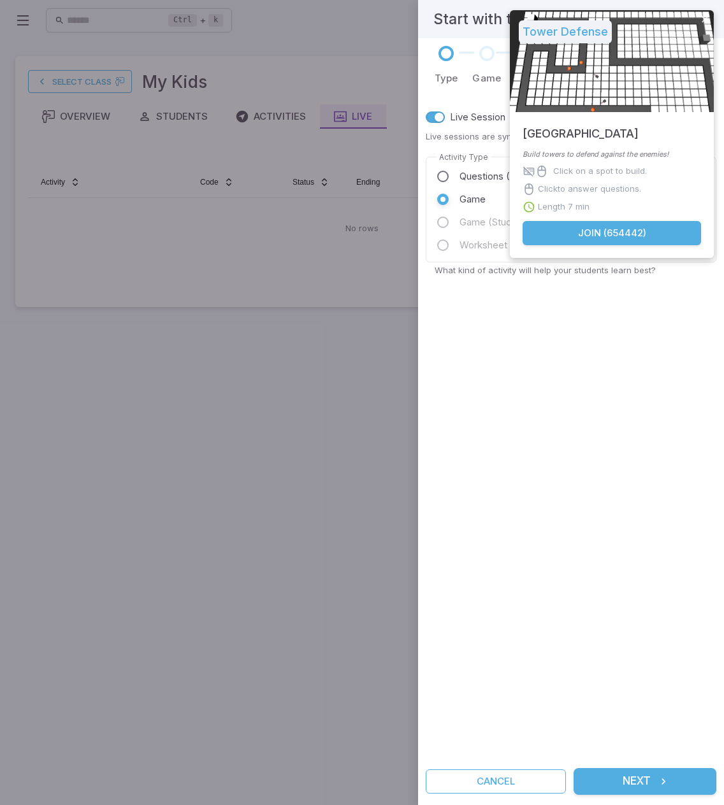  What do you see at coordinates (599, 171) in the screenshot?
I see `p: Click on a spot to build.` at bounding box center [599, 171].